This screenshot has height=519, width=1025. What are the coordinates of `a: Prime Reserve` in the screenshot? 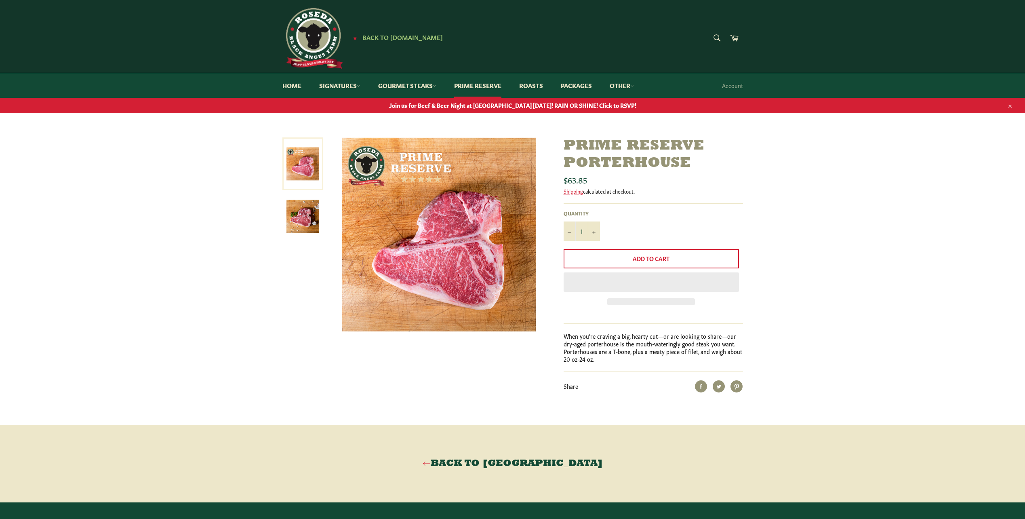 It's located at (478, 85).